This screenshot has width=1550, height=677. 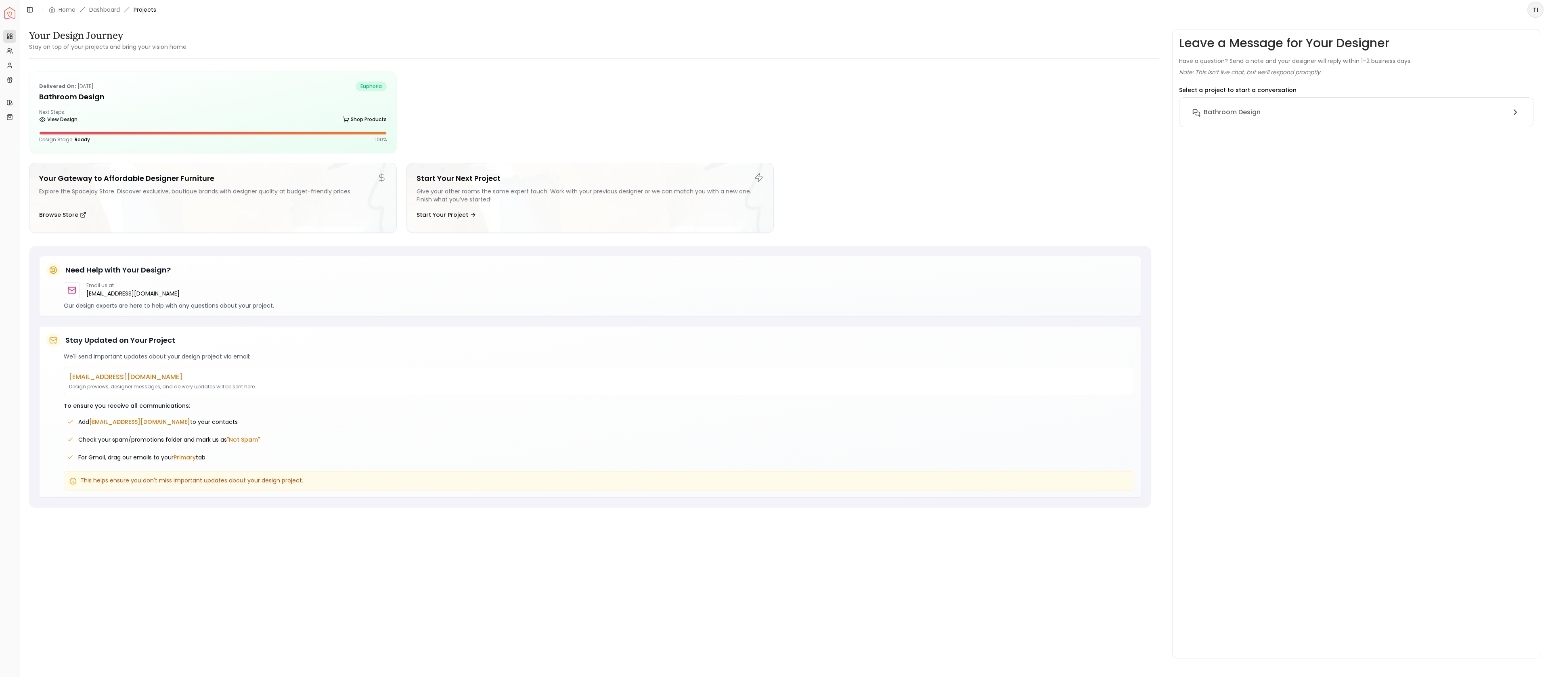 I want to click on h5: Your Gateway to Affordable Designer Furniture, so click(x=213, y=178).